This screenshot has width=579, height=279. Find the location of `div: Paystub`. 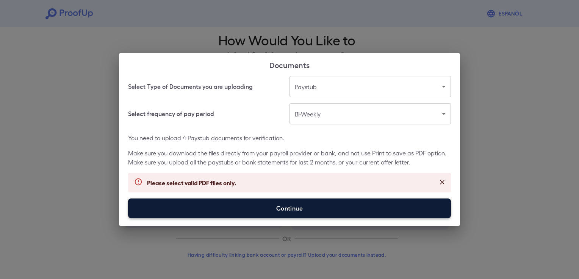

div: Paystub is located at coordinates (370, 87).